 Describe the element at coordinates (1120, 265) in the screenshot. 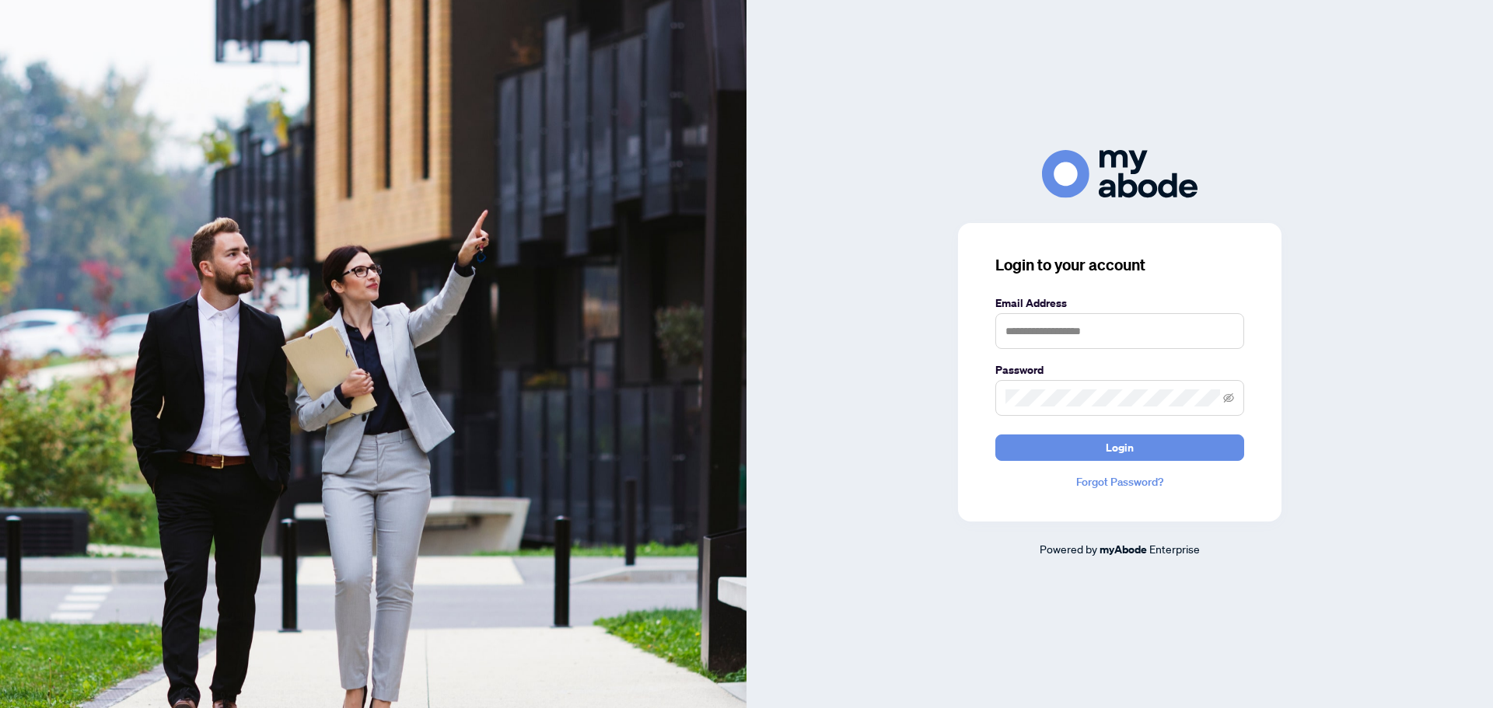

I see `h3: Login to your account` at that location.